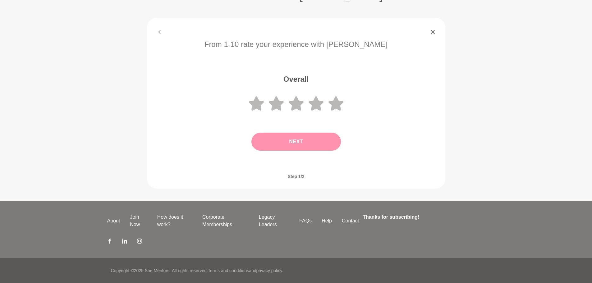  I want to click on a: privacy policy, so click(269, 271).